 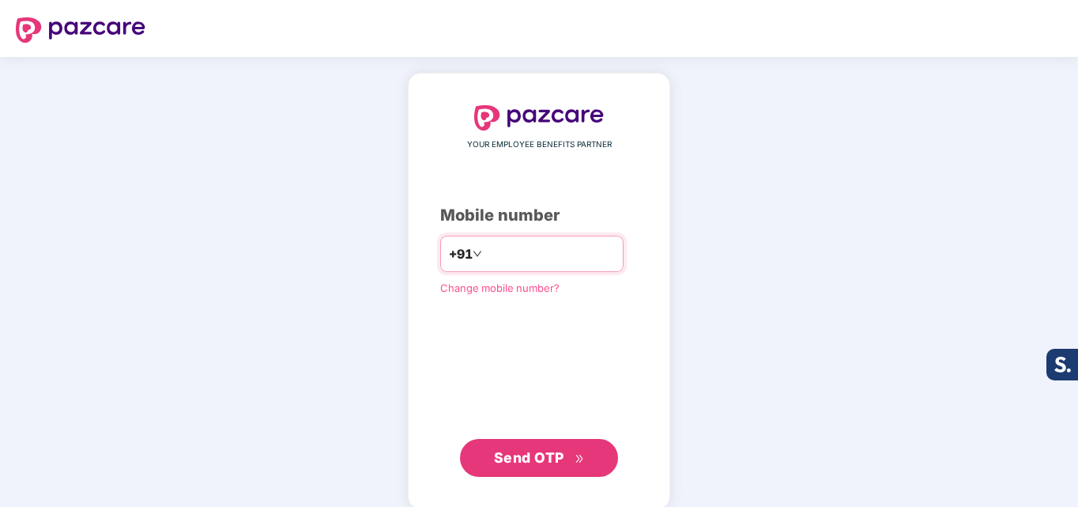 I want to click on span: double-right, so click(x=579, y=458).